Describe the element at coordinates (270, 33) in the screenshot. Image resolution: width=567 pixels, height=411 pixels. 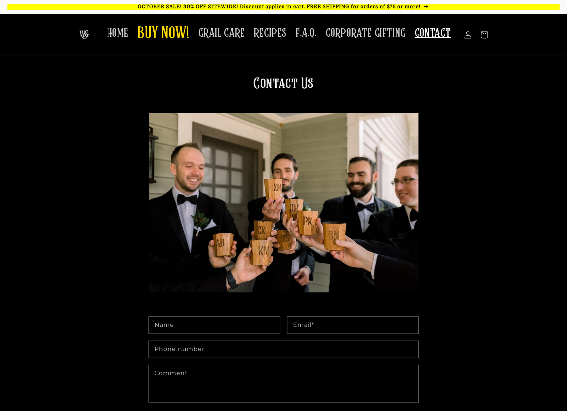
I see `a: RECIPES` at that location.